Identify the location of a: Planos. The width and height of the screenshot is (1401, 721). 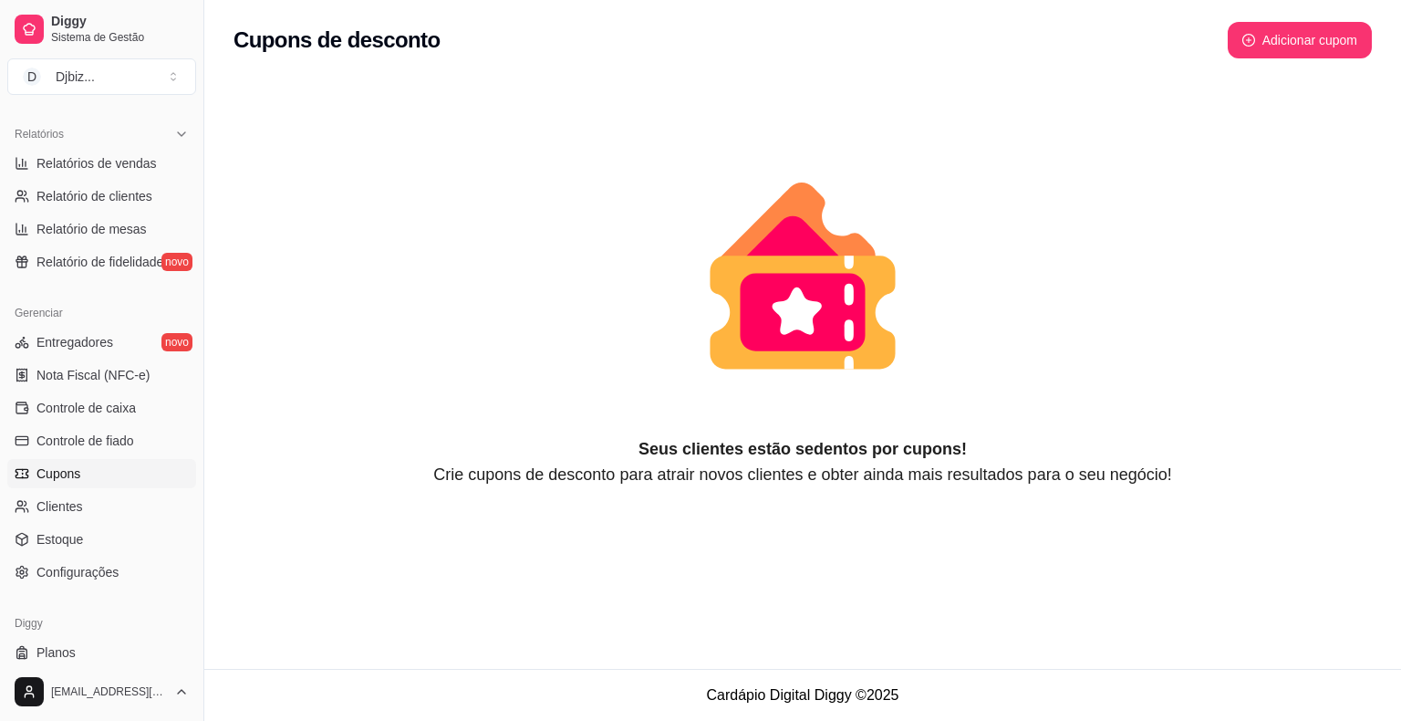
(101, 652).